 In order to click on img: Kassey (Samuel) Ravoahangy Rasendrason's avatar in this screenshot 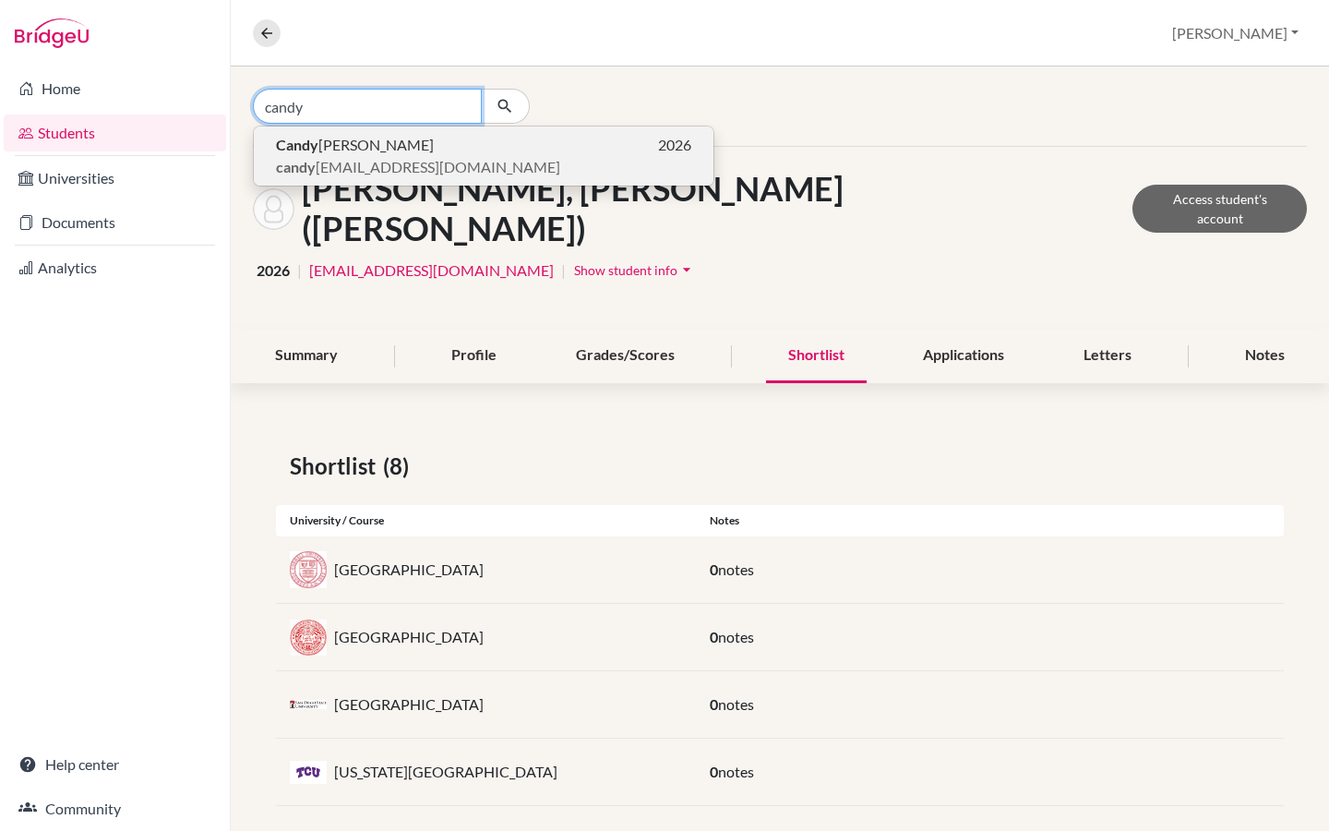, I will do `click(273, 209)`.